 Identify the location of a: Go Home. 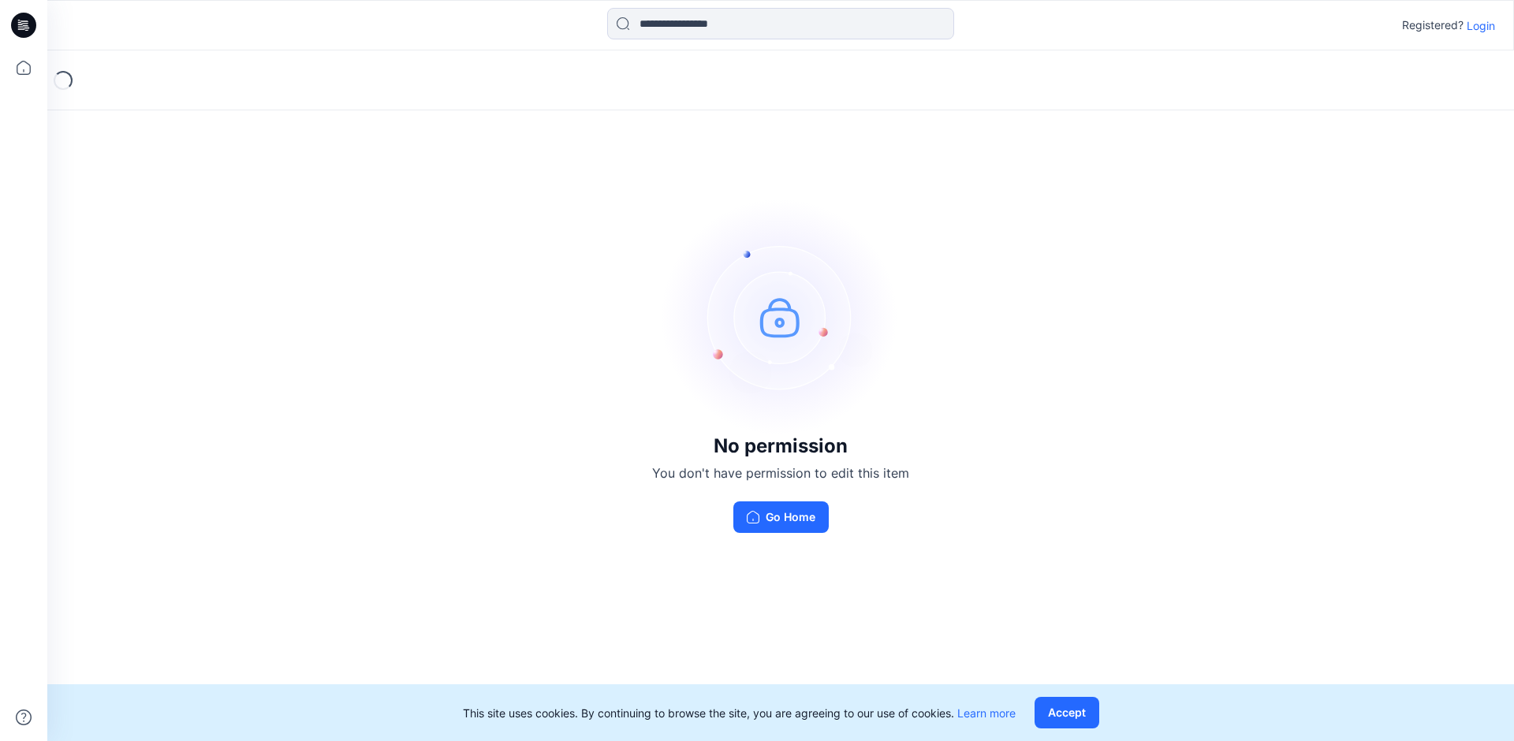
(781, 517).